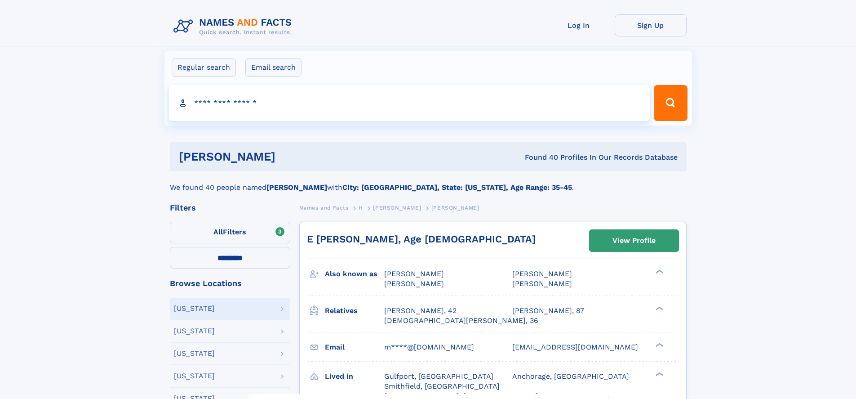  I want to click on a: View Profile, so click(634, 240).